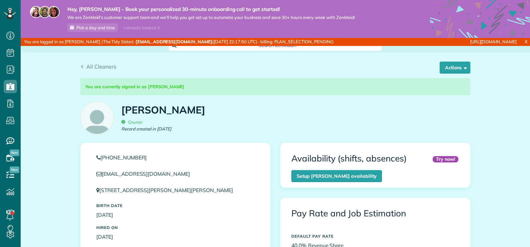 The height and width of the screenshot is (247, 530). Describe the element at coordinates (36, 12) in the screenshot. I see `img: maria-72a9807cf96188c08ef61303f053569d2e2a8a1cde33d635c8a3ac13582a053d.jpg` at that location.